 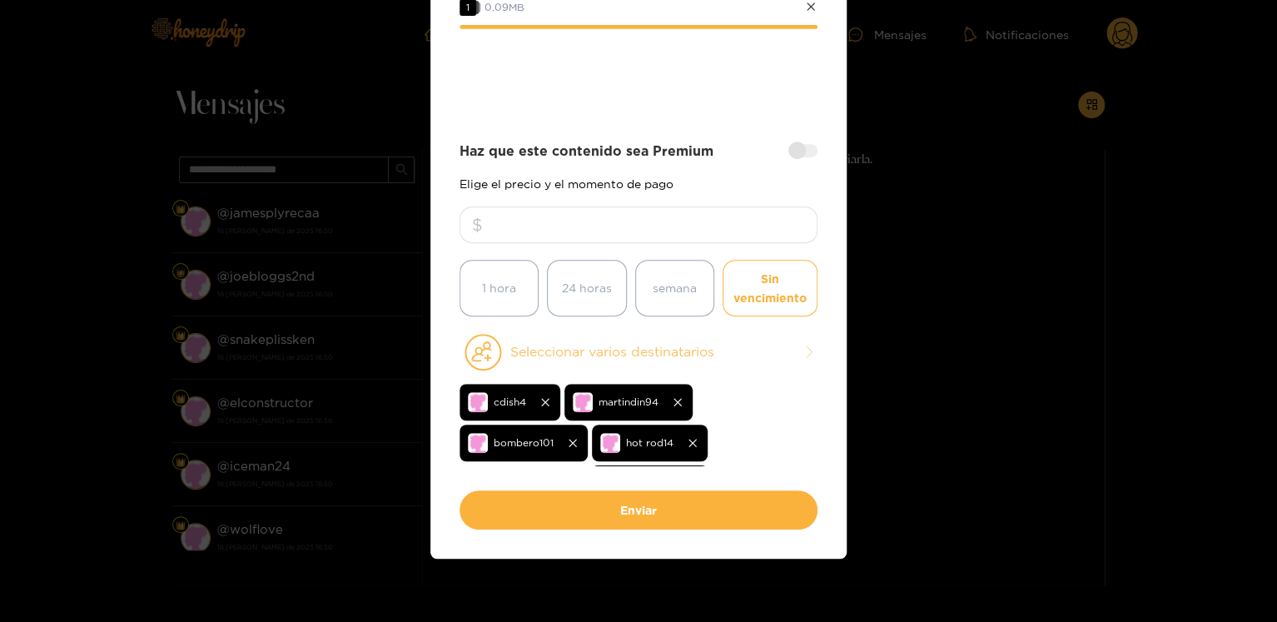 I want to click on font: Sin vencimiento, so click(x=770, y=288).